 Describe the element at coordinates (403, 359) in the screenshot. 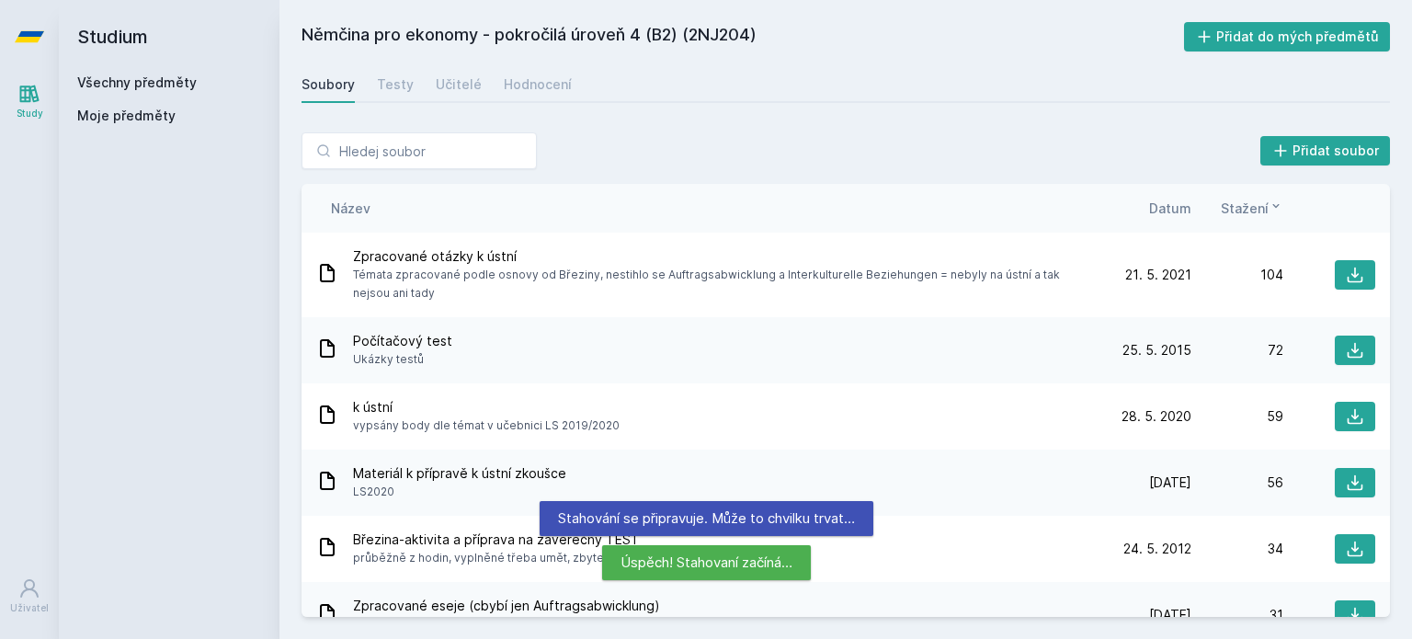

I see `span: Ukázky testů` at that location.